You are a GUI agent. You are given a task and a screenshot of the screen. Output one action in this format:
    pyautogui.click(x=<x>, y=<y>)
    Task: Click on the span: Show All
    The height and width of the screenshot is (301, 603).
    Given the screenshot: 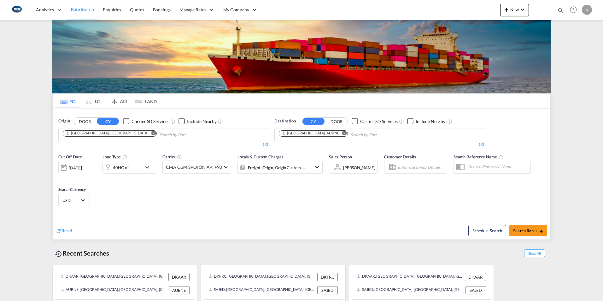 What is the action you would take?
    pyautogui.click(x=535, y=253)
    